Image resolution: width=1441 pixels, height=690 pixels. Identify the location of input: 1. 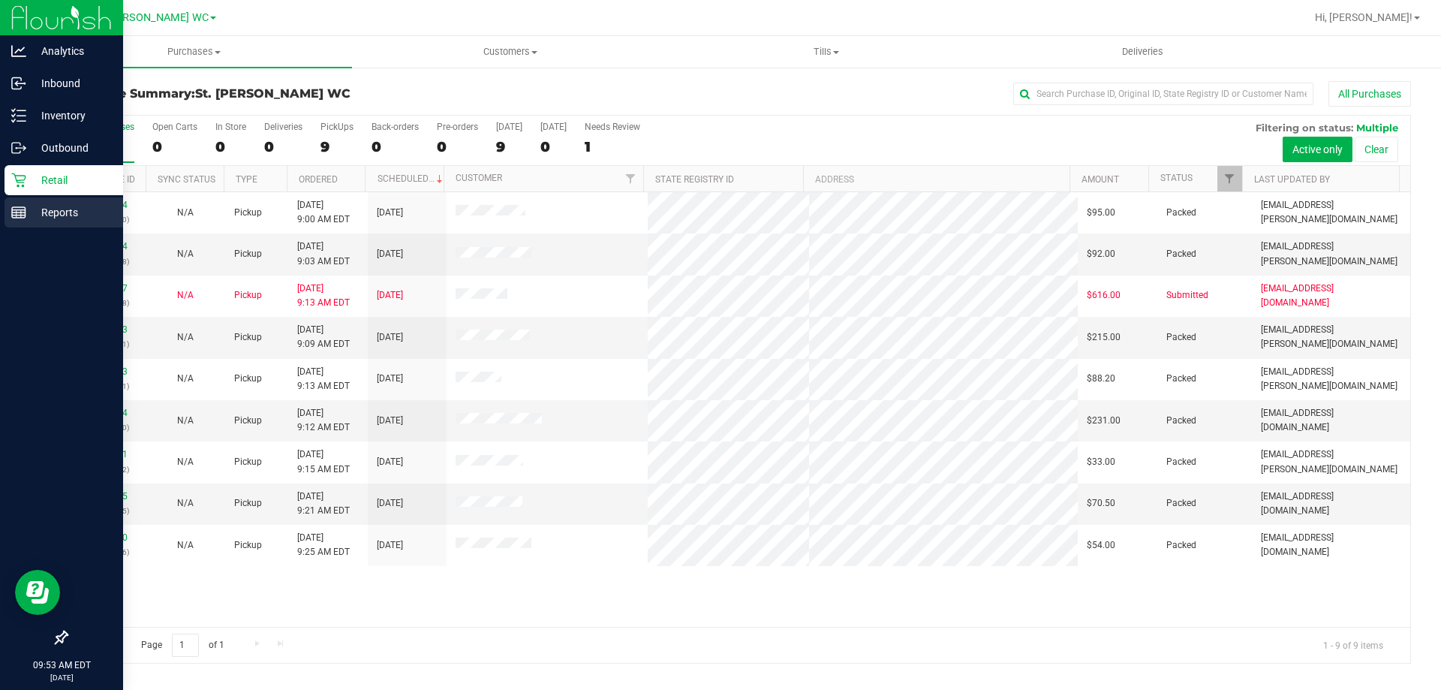
(185, 645).